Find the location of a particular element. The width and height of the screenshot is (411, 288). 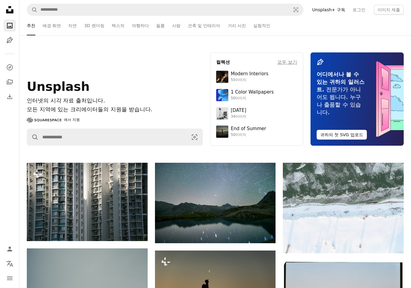

span: 어디에서나 볼 수 있는 귀하의 일러스트. is located at coordinates (340, 82).